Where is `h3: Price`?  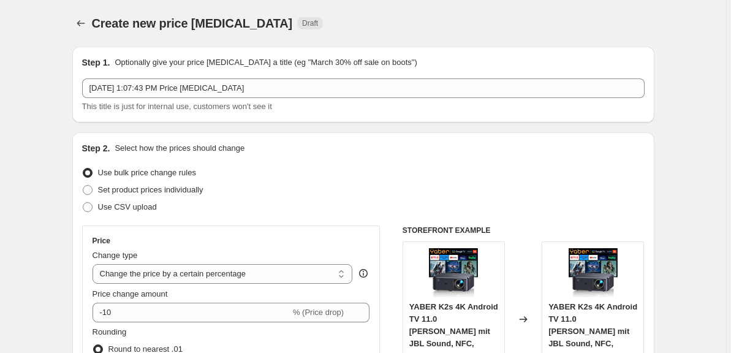
h3: Price is located at coordinates (101, 241).